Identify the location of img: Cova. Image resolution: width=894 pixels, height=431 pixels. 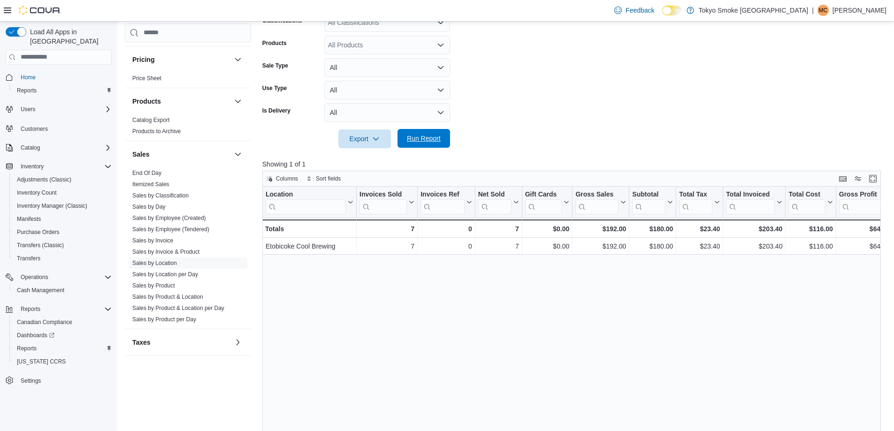
(40, 10).